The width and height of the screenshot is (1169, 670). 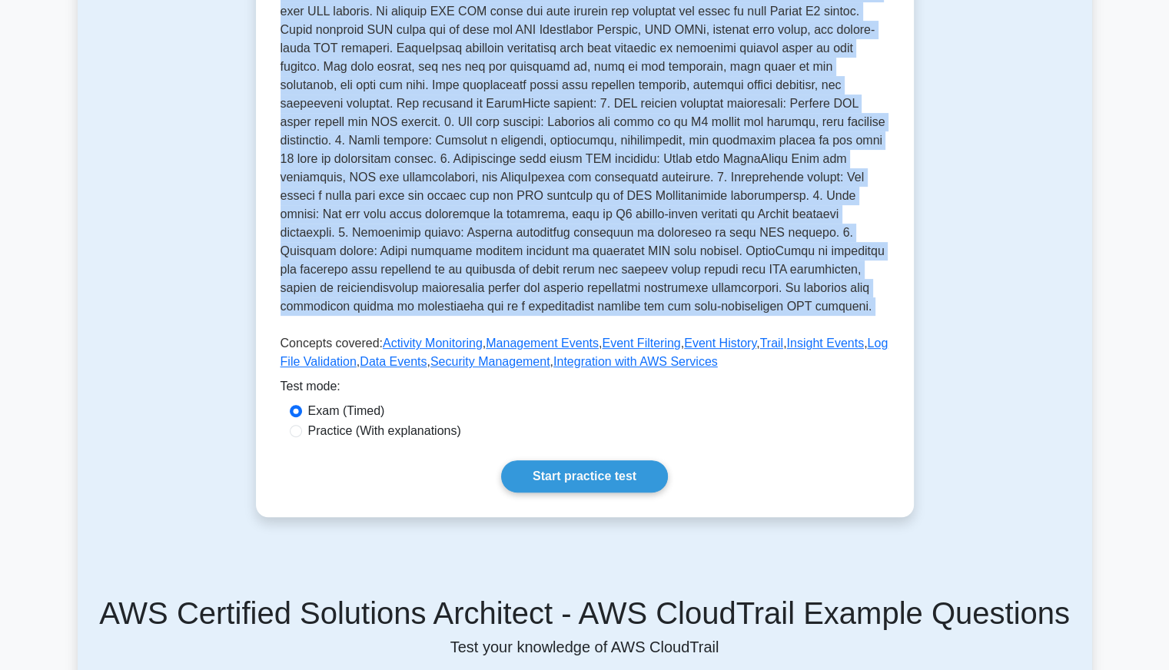 I want to click on a: Management Events, so click(x=542, y=343).